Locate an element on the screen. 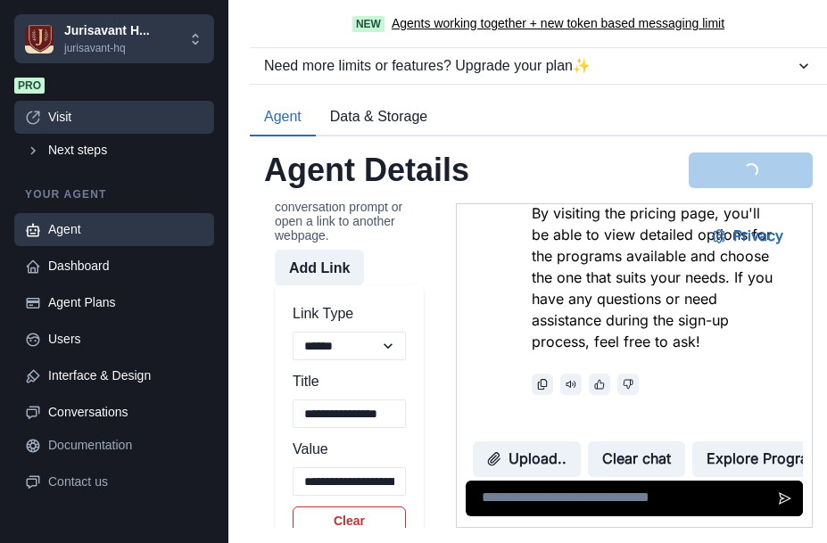  a: Agents working together + new token based messaging limit is located at coordinates (557, 23).